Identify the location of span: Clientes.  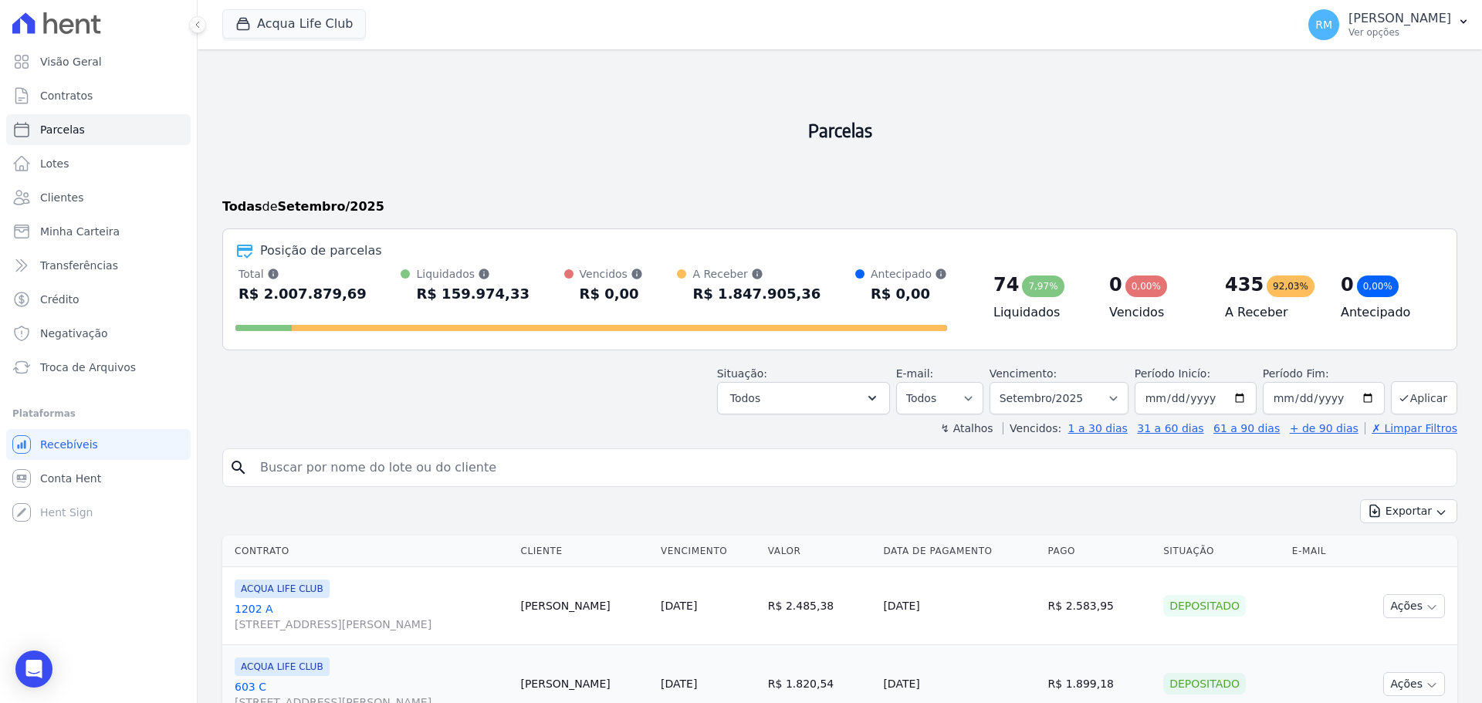
(62, 198).